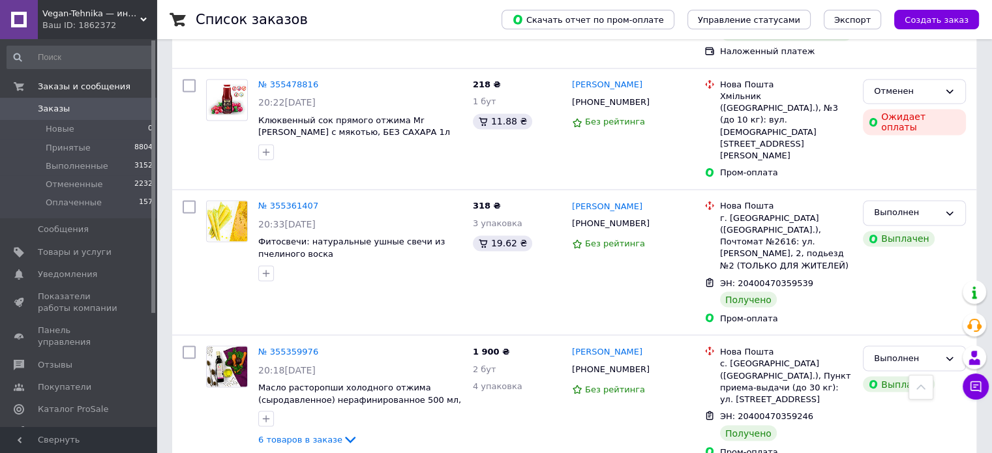 The width and height of the screenshot is (992, 453). What do you see at coordinates (485, 101) in the screenshot?
I see `span: 1 бут` at bounding box center [485, 101].